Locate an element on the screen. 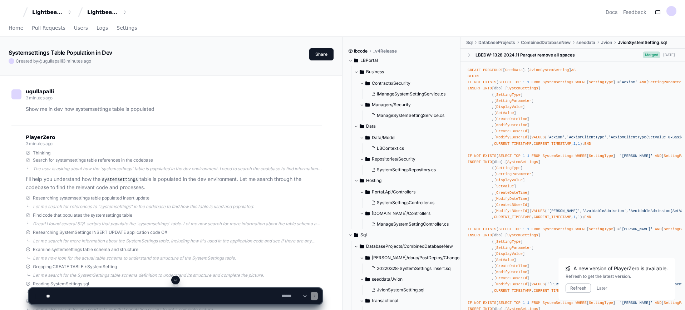 Image resolution: width=685 pixels, height=310 pixels. span: Search for systemsettings table references in the codebase is located at coordinates (93, 160).